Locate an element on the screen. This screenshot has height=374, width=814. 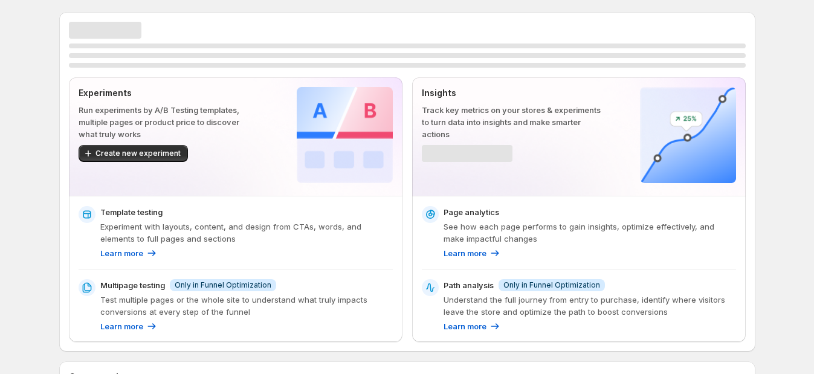
p: Insights is located at coordinates (512, 93).